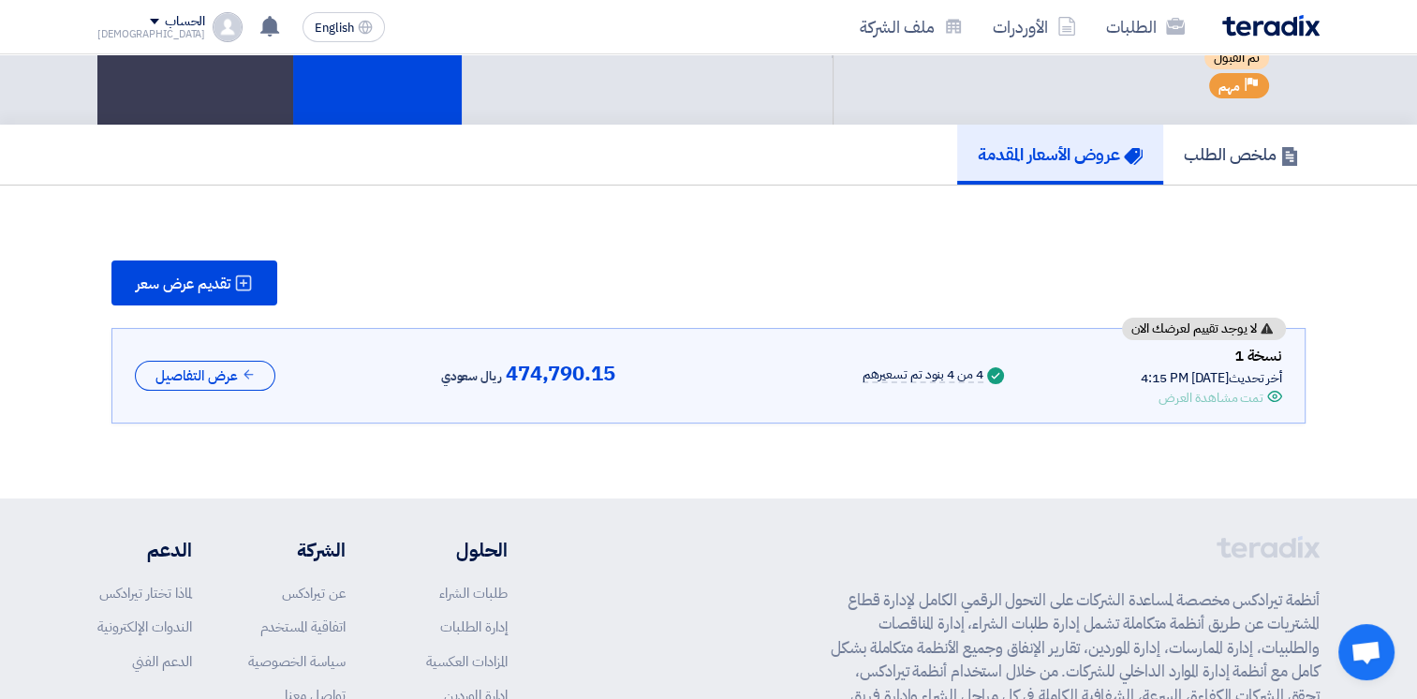 The image size is (1417, 699). Describe the element at coordinates (297, 661) in the screenshot. I see `a: سياسة الخصوصية` at that location.